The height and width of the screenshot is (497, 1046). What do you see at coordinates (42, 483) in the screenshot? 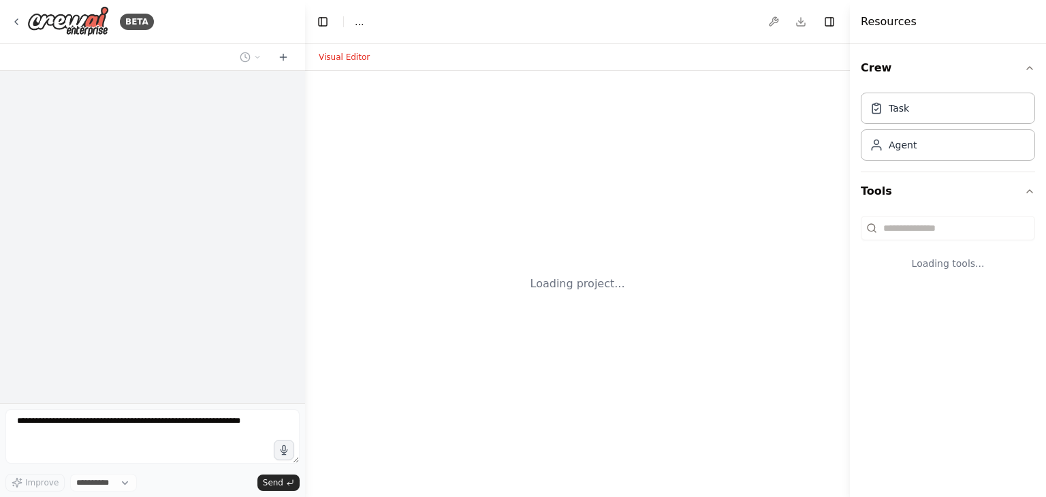
I see `span: Improve` at bounding box center [42, 483].